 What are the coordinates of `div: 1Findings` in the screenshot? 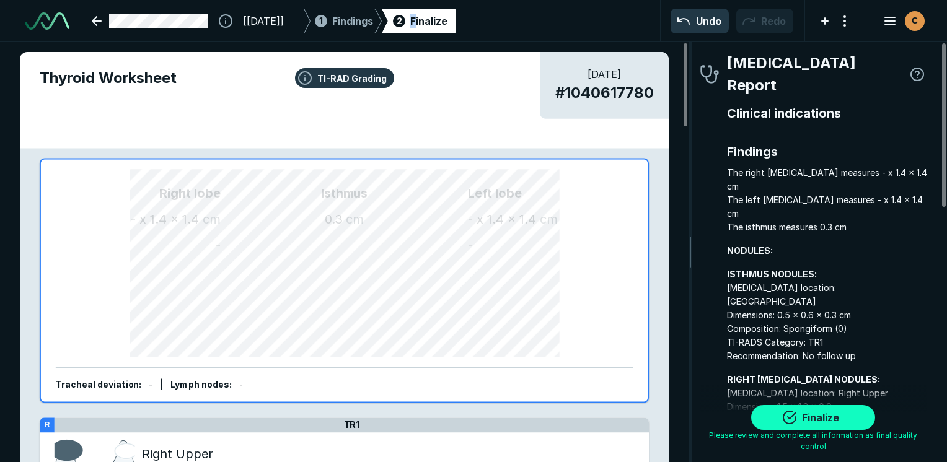 It's located at (343, 21).